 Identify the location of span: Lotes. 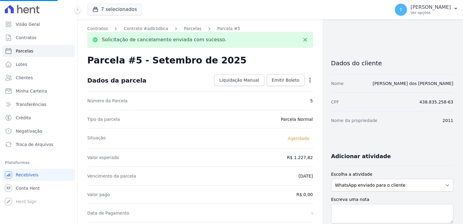
(22, 64).